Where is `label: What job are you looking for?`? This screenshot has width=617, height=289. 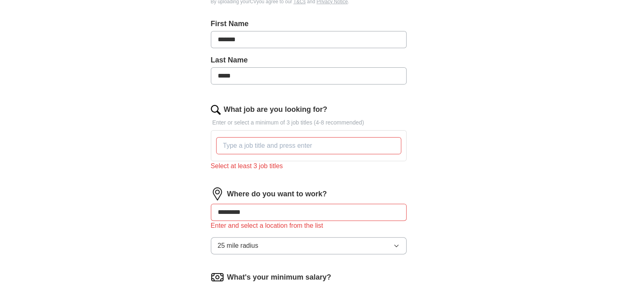
label: What job are you looking for? is located at coordinates (276, 109).